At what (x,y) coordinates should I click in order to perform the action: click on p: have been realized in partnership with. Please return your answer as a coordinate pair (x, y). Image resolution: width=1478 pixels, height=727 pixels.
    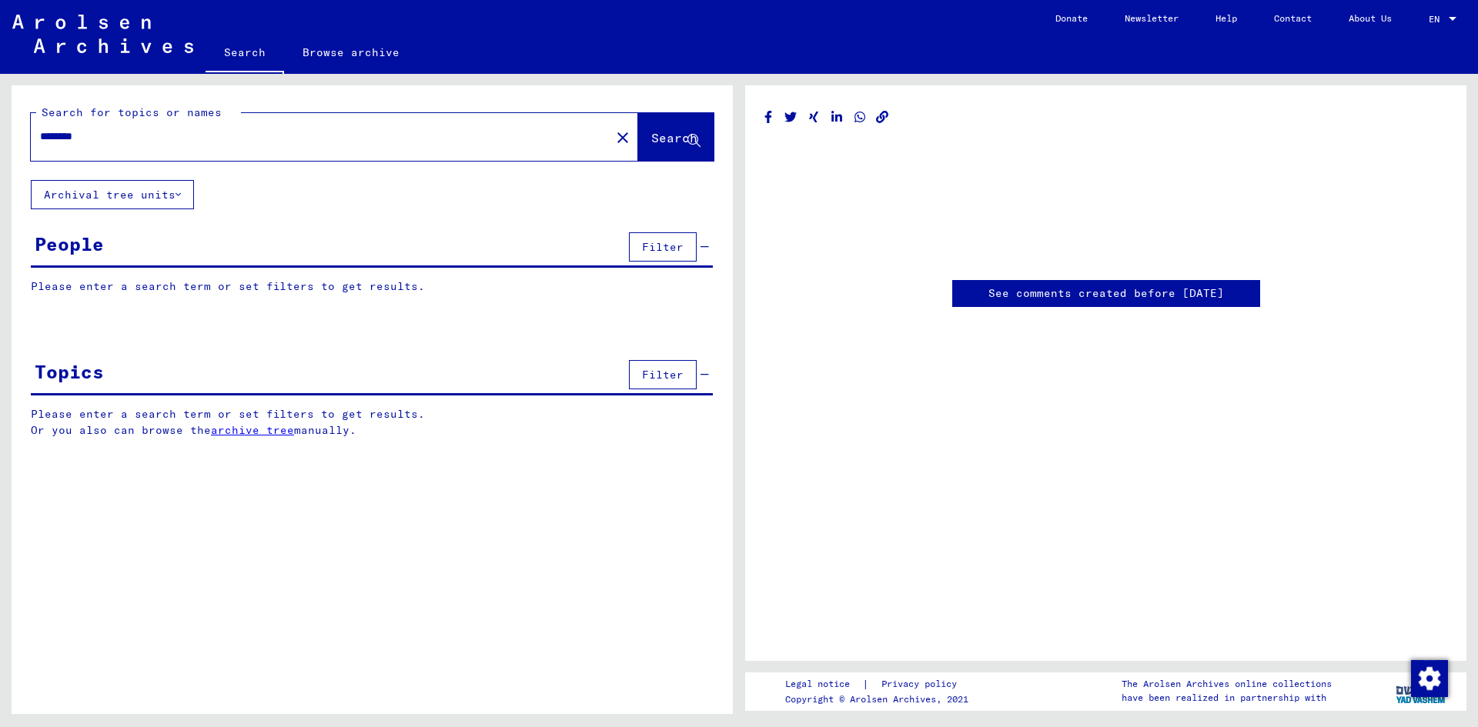
    Looking at the image, I should click on (1226, 698).